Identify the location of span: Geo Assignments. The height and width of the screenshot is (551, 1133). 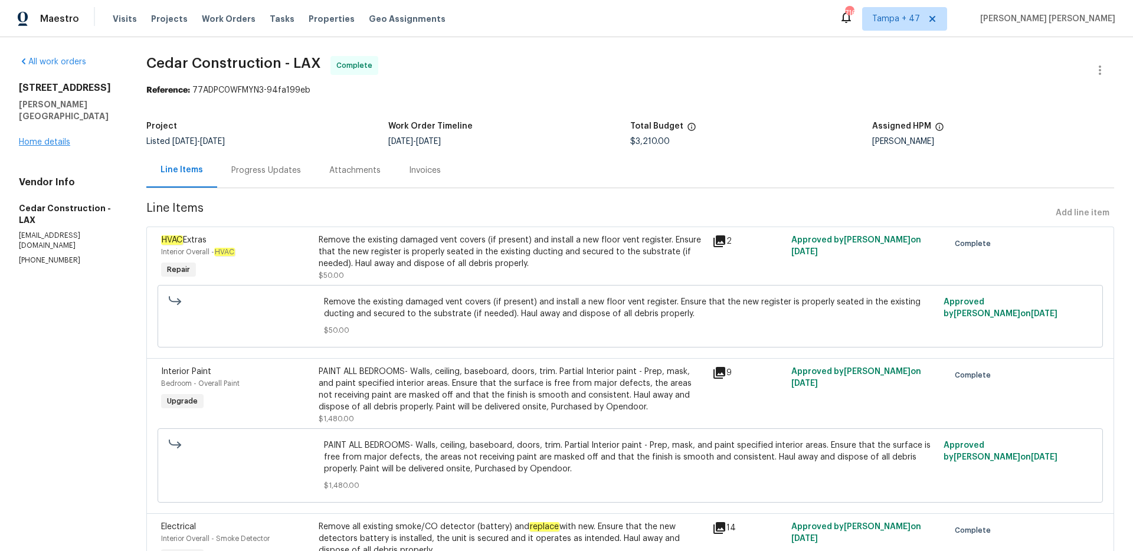
(407, 19).